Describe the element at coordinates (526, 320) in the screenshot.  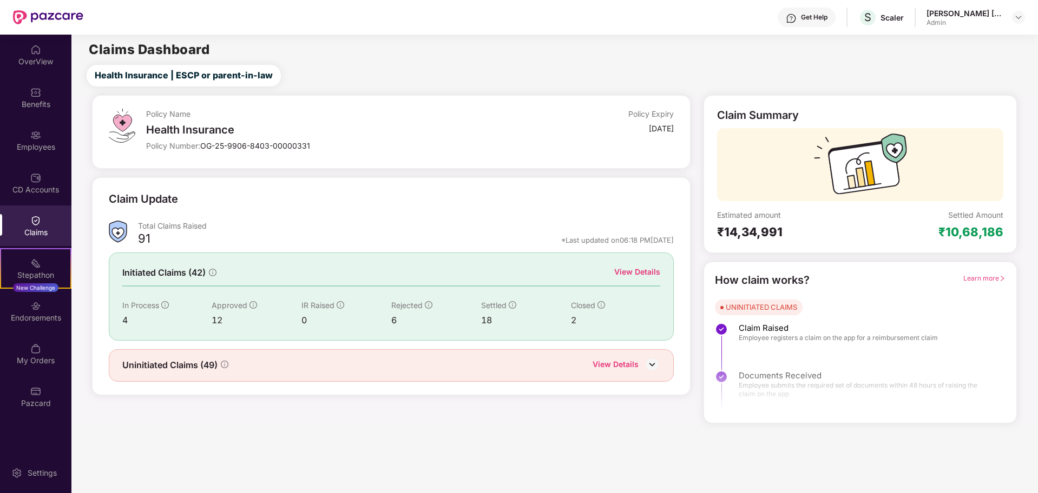
I see `div: 18` at that location.